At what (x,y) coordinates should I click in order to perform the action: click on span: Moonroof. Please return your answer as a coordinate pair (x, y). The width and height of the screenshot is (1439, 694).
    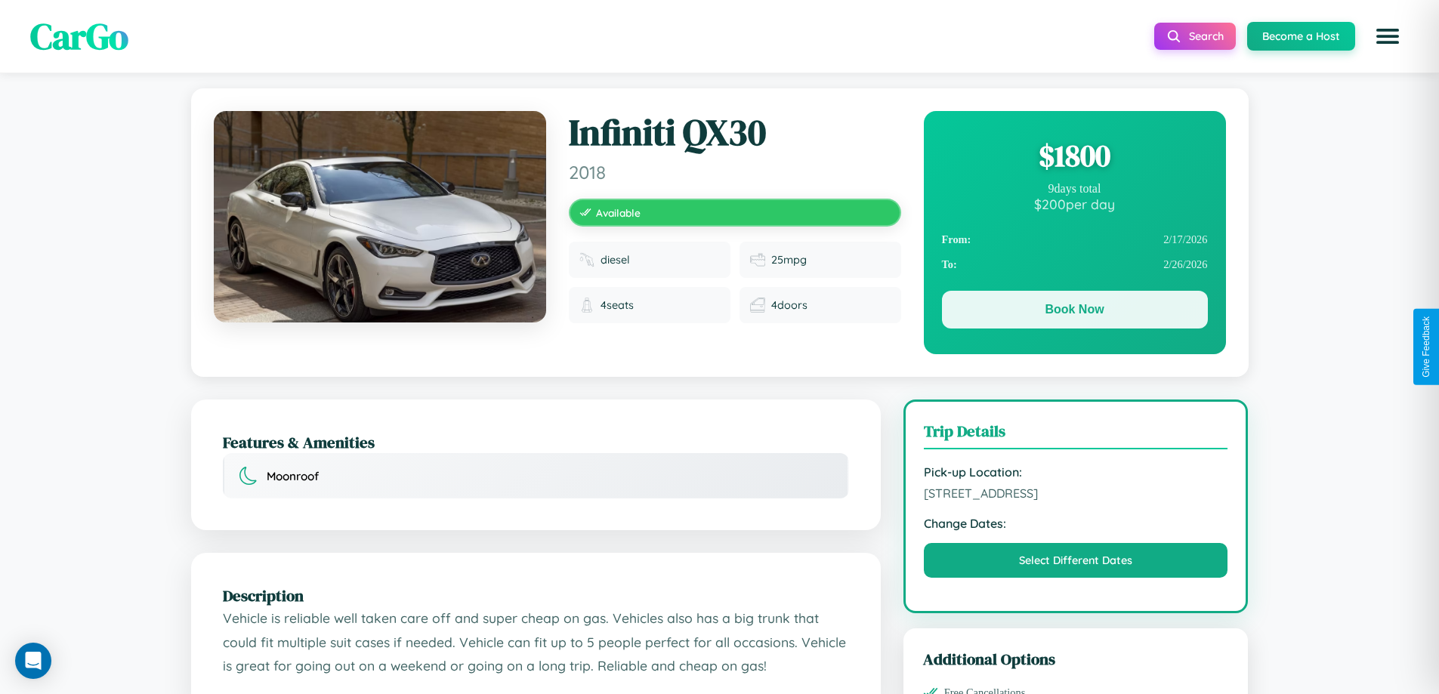
    Looking at the image, I should click on (292, 476).